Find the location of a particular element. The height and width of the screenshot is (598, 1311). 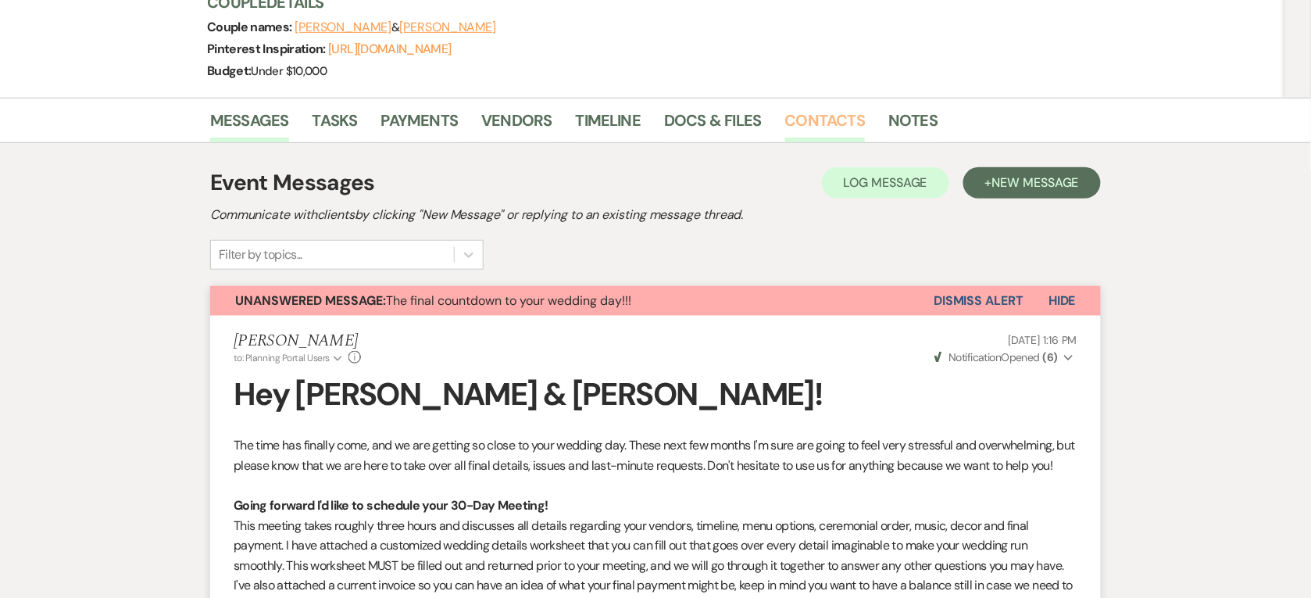

h1: Event Messages is located at coordinates (292, 183).